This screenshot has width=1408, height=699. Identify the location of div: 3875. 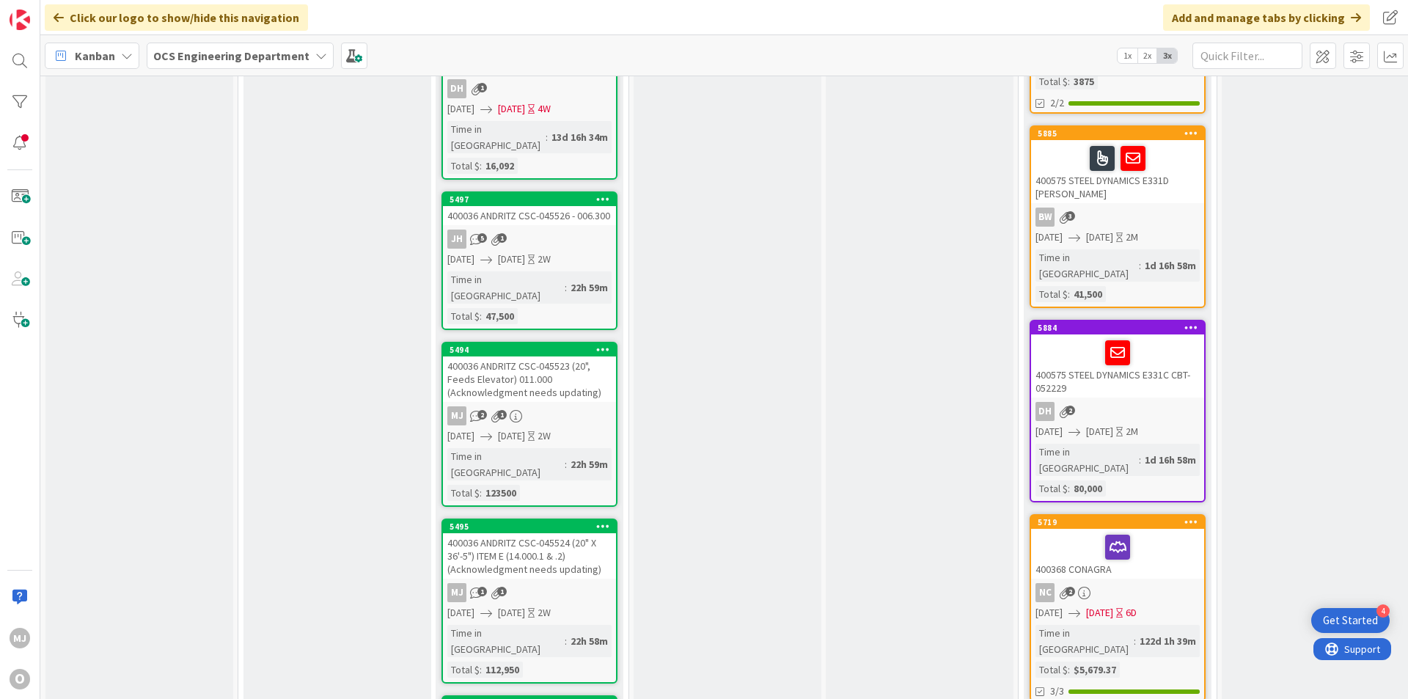
(1084, 81).